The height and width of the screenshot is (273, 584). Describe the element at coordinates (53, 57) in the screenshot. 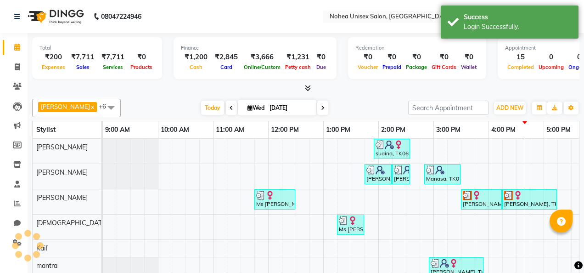

I see `div: ₹200` at that location.